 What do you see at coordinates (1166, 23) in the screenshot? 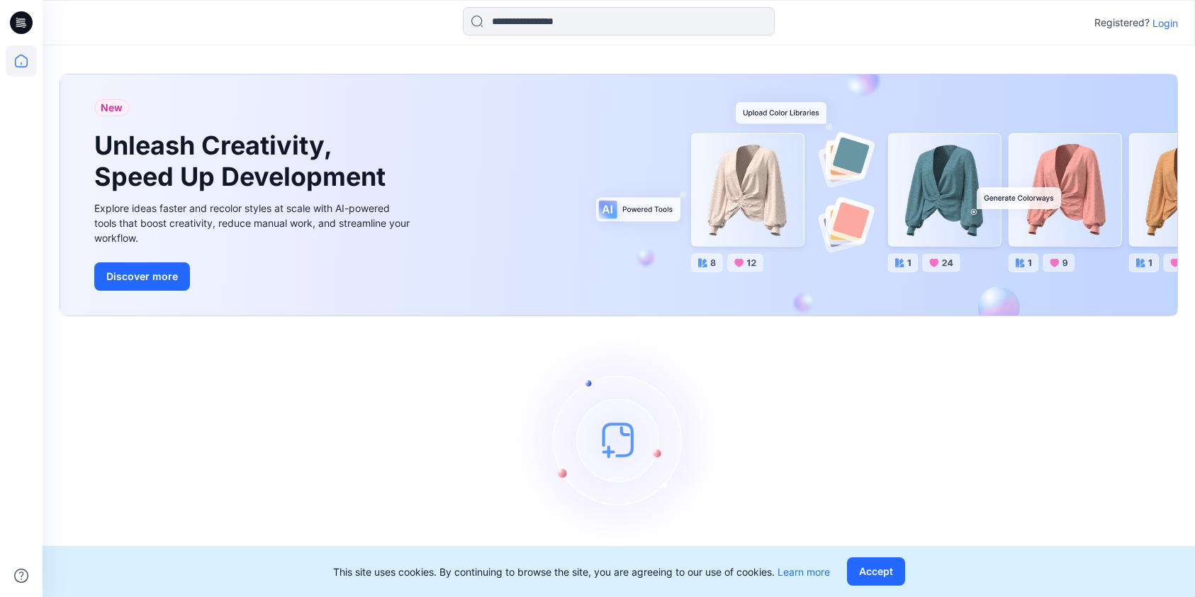
I see `p: Login` at bounding box center [1166, 23].